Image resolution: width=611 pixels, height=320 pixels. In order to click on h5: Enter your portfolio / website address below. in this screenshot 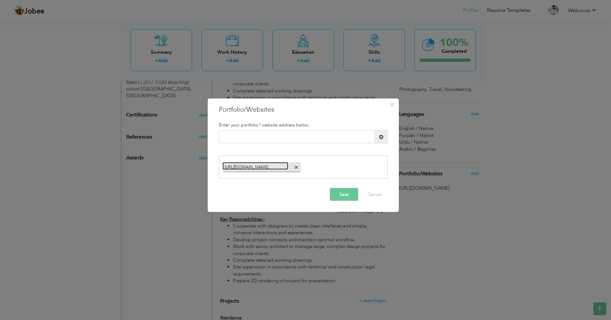, I will do `click(303, 125)`.